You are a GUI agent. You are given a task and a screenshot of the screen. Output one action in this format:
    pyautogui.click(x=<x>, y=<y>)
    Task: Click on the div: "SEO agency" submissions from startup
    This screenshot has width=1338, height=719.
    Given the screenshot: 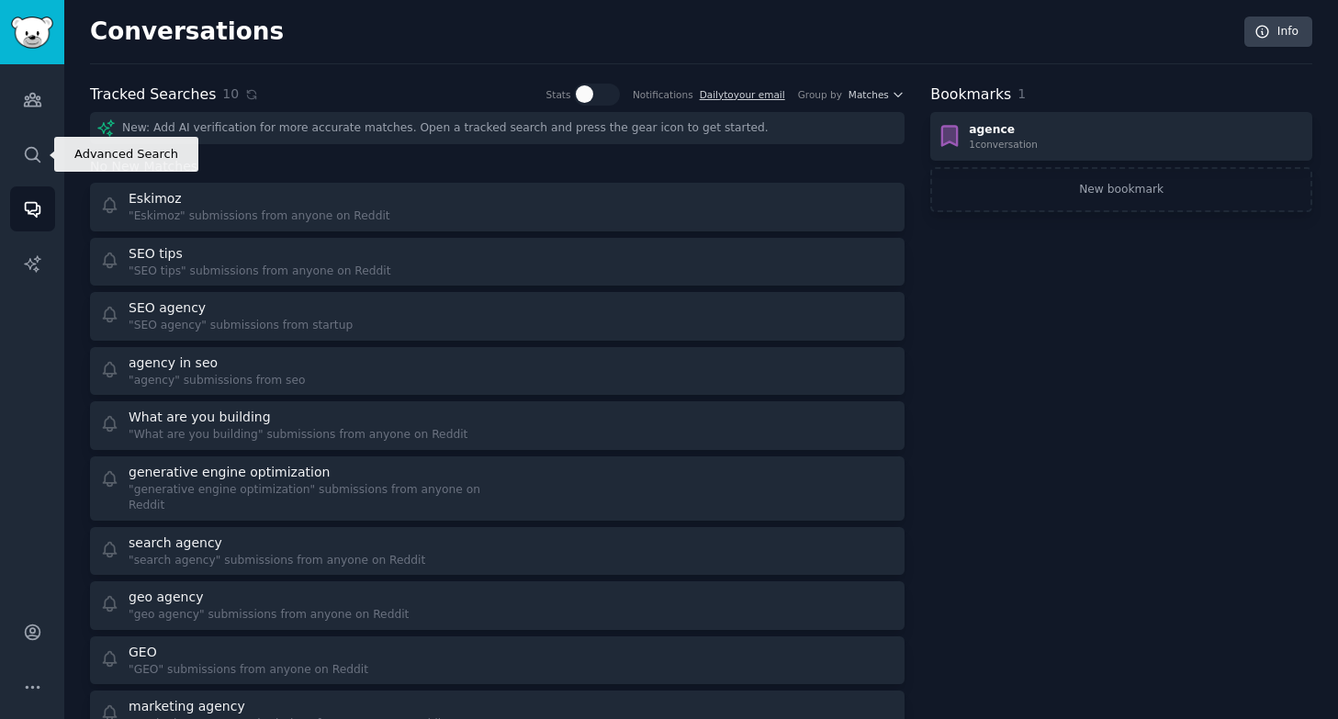 What is the action you would take?
    pyautogui.click(x=241, y=326)
    